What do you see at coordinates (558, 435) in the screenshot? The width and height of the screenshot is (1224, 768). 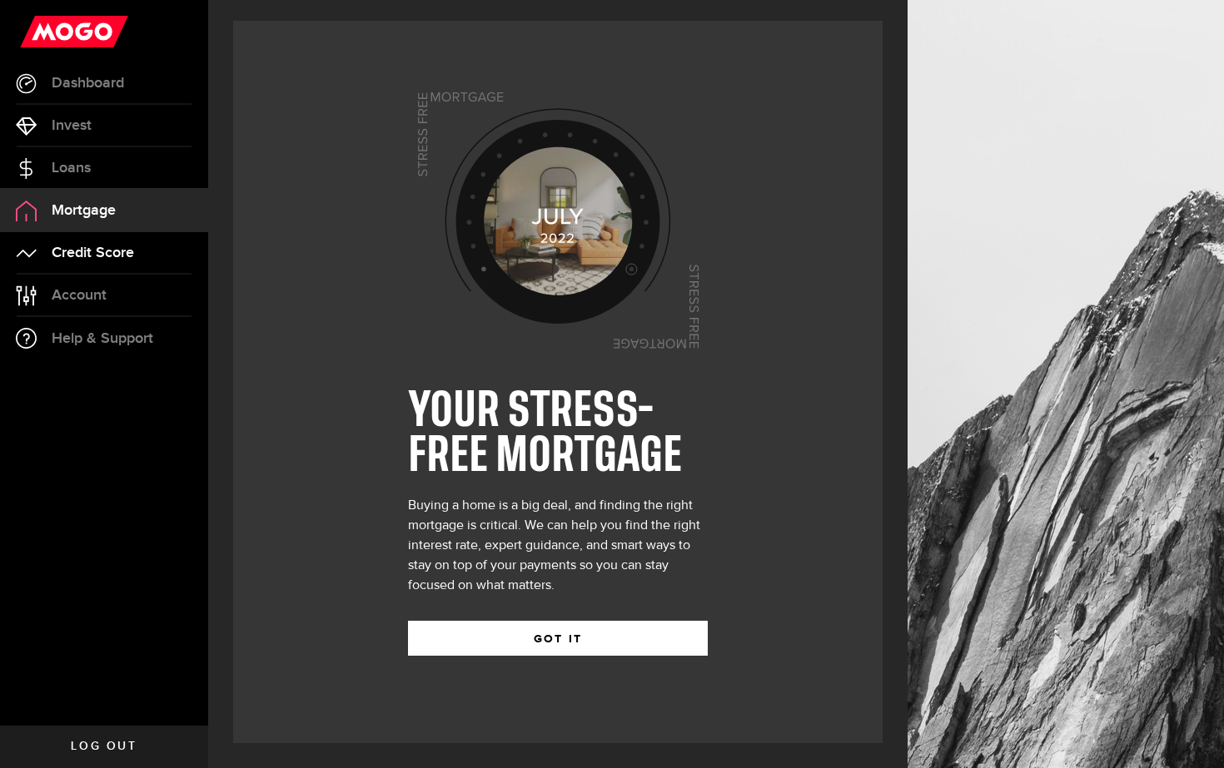 I see `h1: YOUR STRESS-FREE MORTGAGE` at bounding box center [558, 435].